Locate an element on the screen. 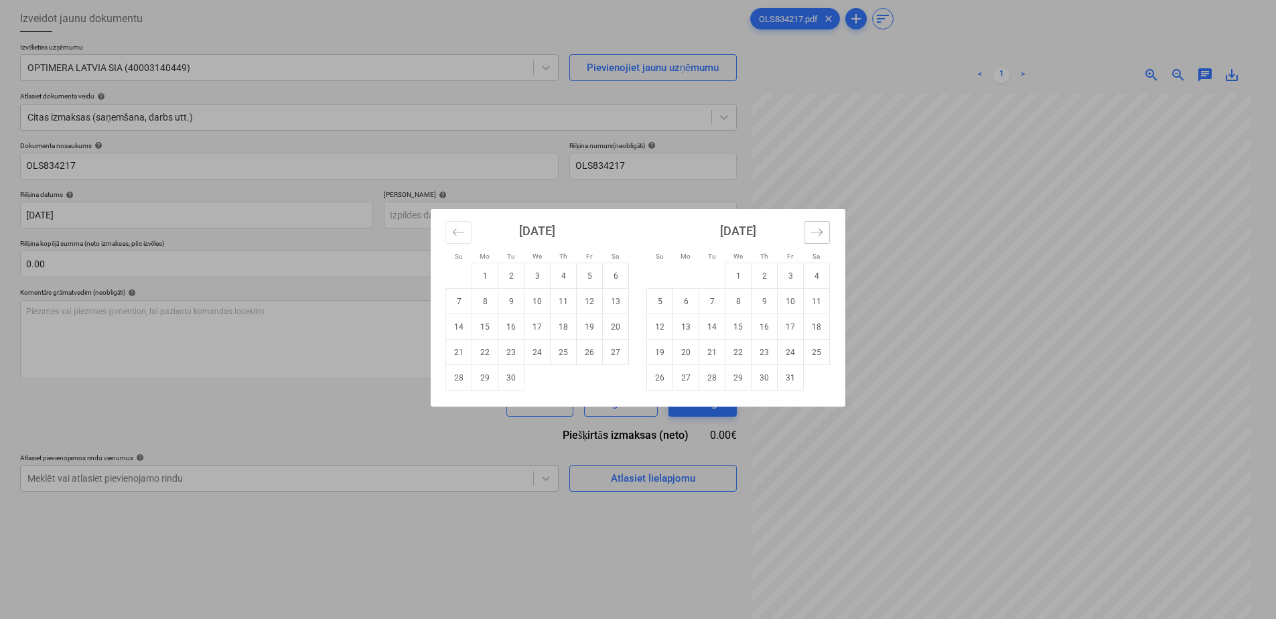 The height and width of the screenshot is (619, 1276). td: Tuesday, September 2, 2025 is located at coordinates (511, 276).